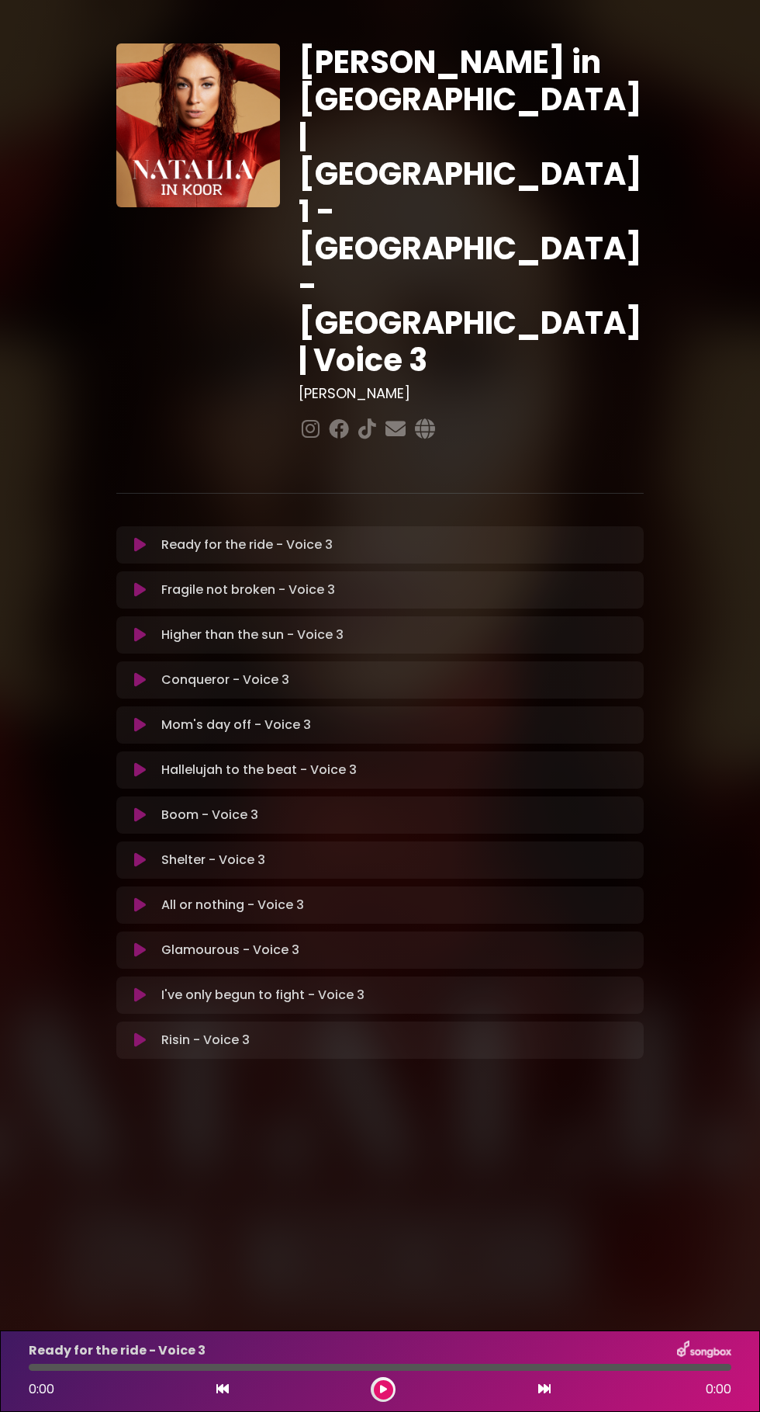  What do you see at coordinates (225, 680) in the screenshot?
I see `p: Conqueror - Voice 3` at bounding box center [225, 680].